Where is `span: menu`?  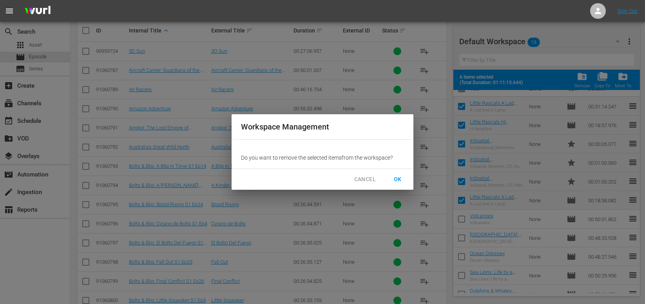
span: menu is located at coordinates (9, 11).